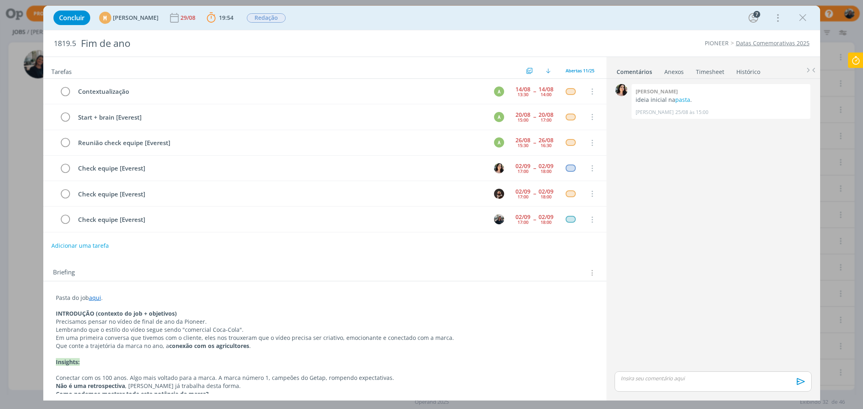 Image resolution: width=863 pixels, height=409 pixels. I want to click on div: 15:30, so click(523, 145).